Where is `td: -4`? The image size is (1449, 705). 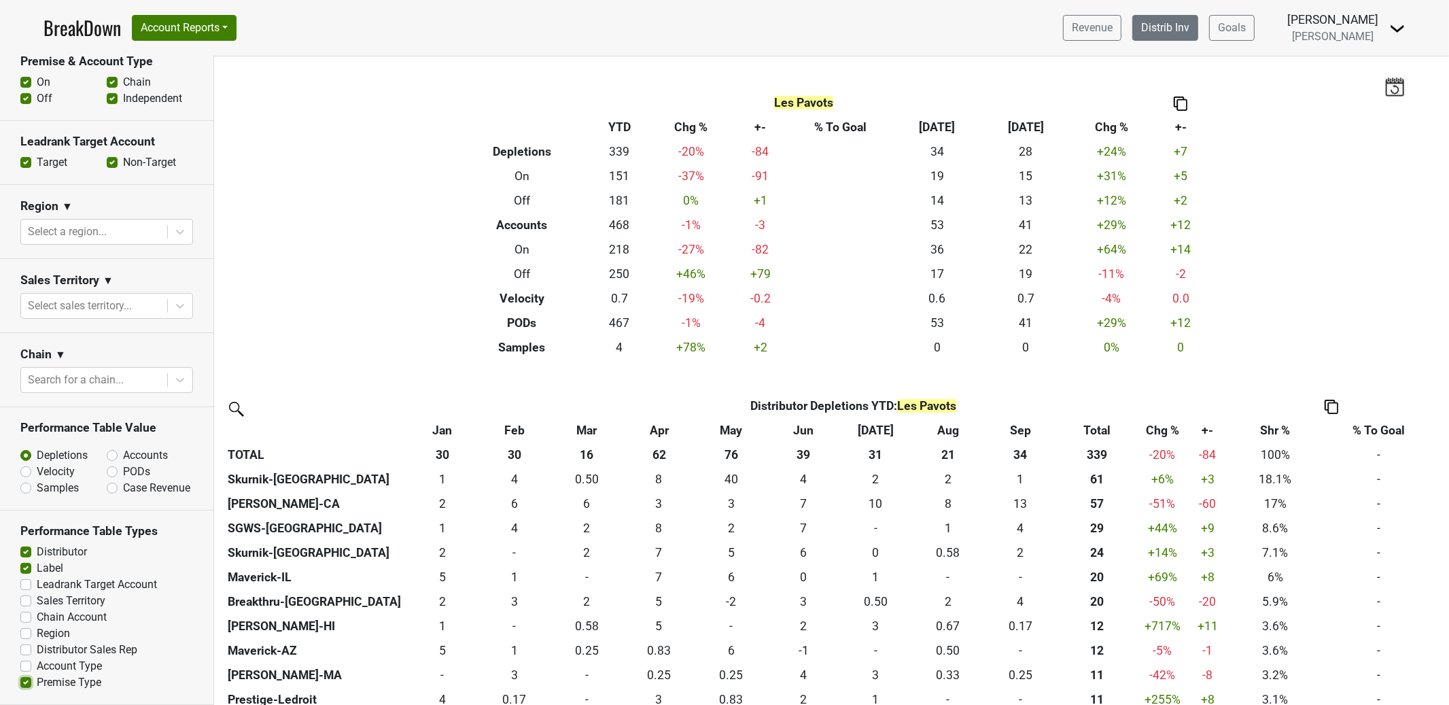 td: -4 is located at coordinates (760, 323).